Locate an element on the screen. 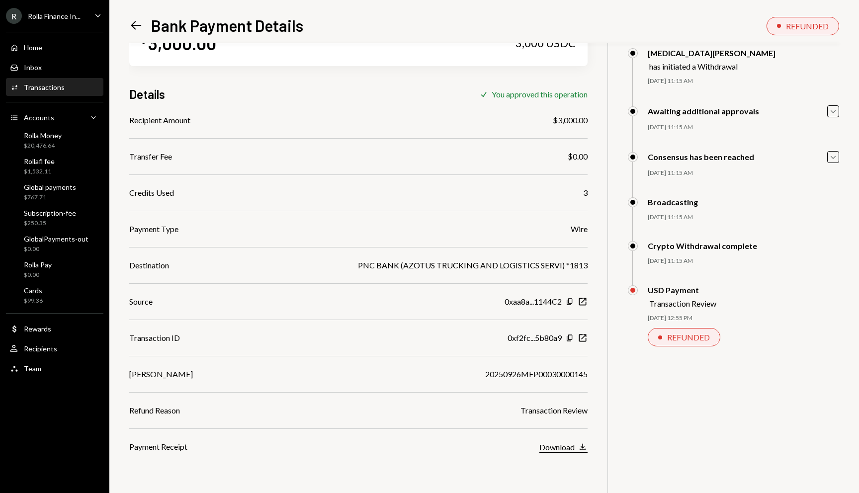  a: Global payments$767.71 is located at coordinates (55, 192).